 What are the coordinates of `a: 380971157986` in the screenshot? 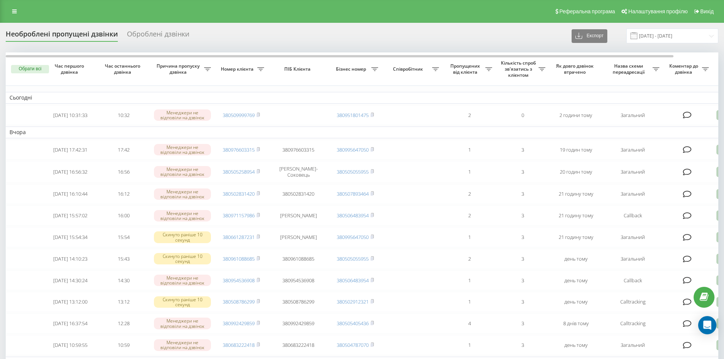 It's located at (239, 215).